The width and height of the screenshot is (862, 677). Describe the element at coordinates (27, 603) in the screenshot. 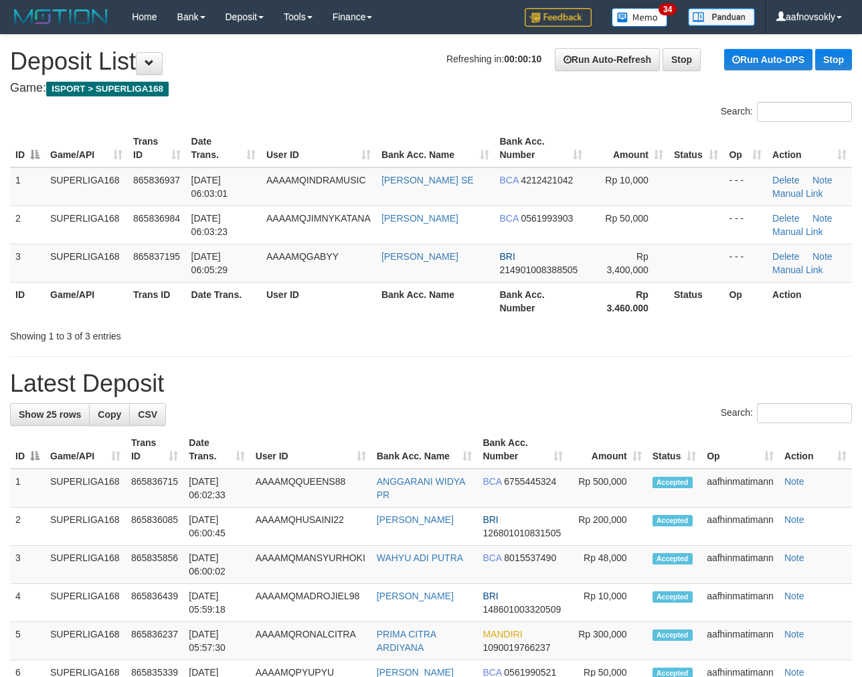

I see `td: 4` at that location.